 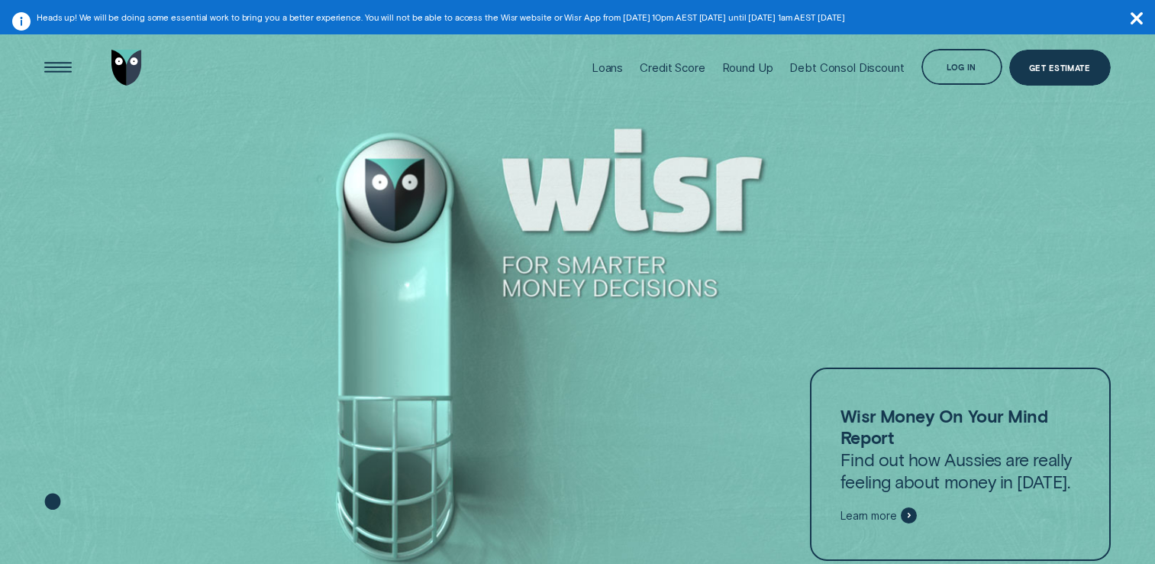 I want to click on div: Round Up, so click(x=748, y=67).